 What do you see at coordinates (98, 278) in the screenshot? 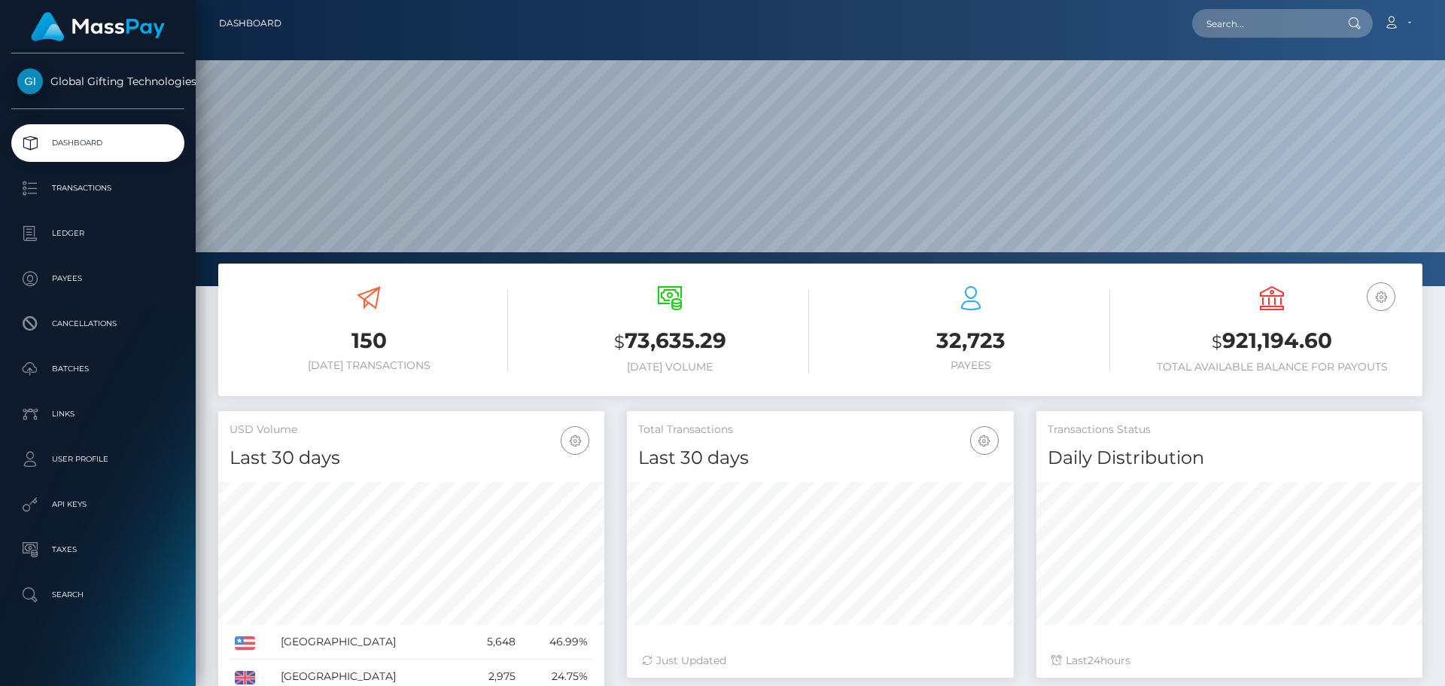
I see `a: Payees` at bounding box center [98, 278].